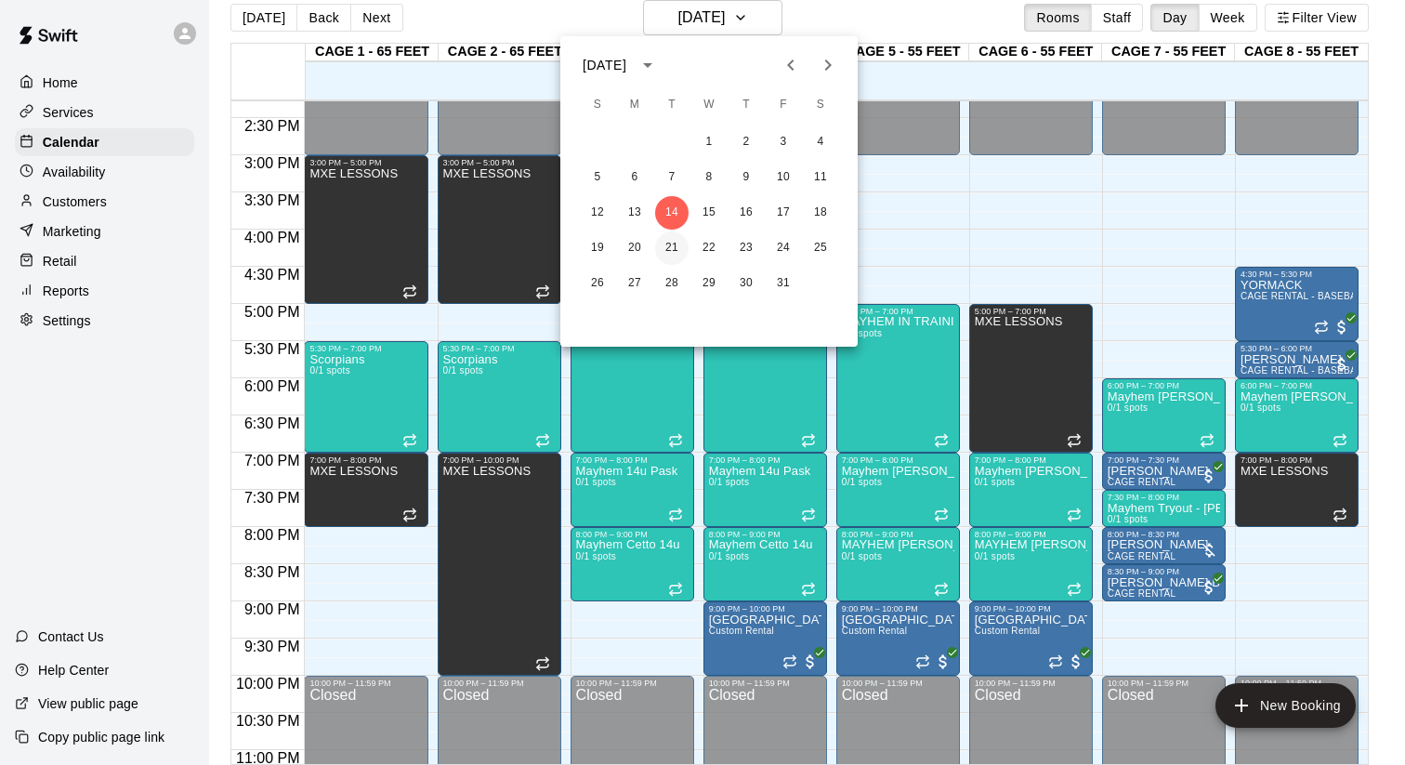  Describe the element at coordinates (828, 65) in the screenshot. I see `button: Next month` at that location.